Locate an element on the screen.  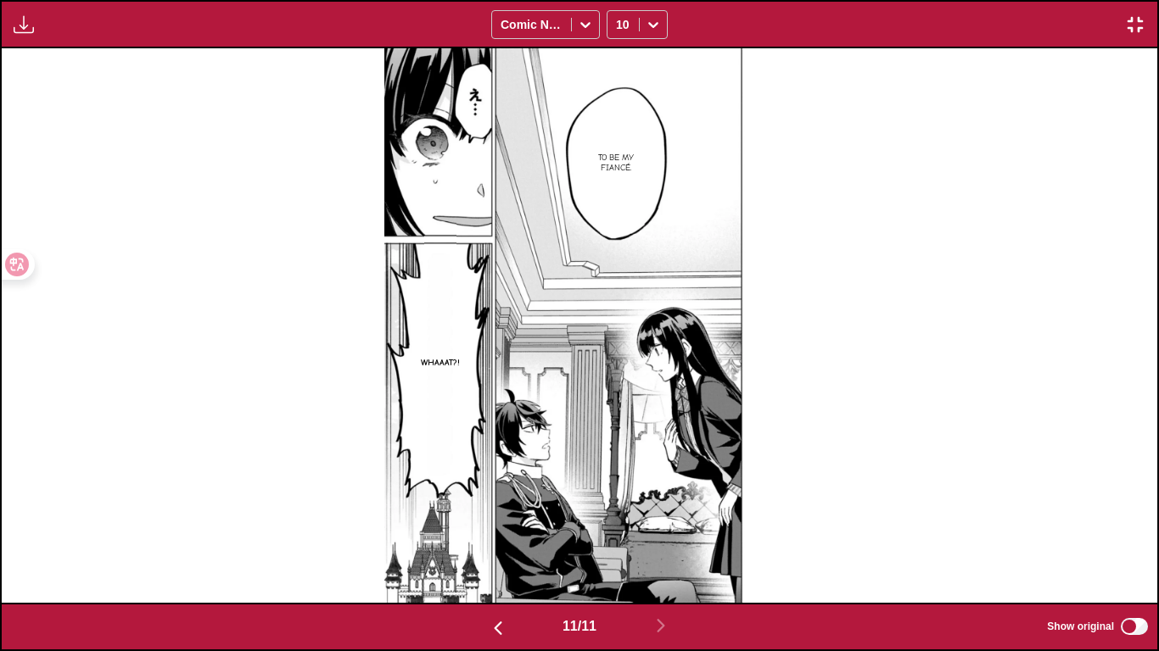
p: To be my fiancé. is located at coordinates (616, 163).